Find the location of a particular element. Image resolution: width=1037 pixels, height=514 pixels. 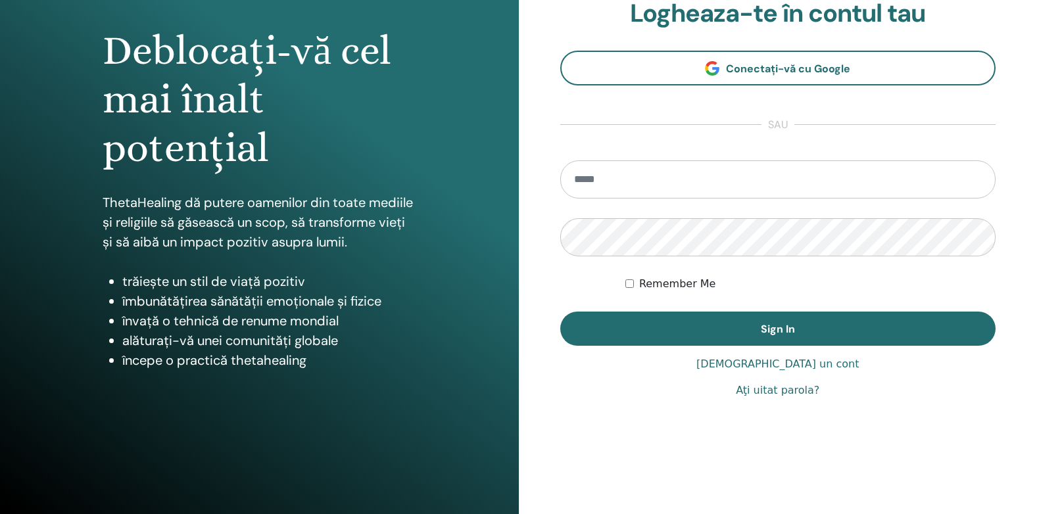

li: trăiește un stil de viață pozitiv is located at coordinates (269, 281).